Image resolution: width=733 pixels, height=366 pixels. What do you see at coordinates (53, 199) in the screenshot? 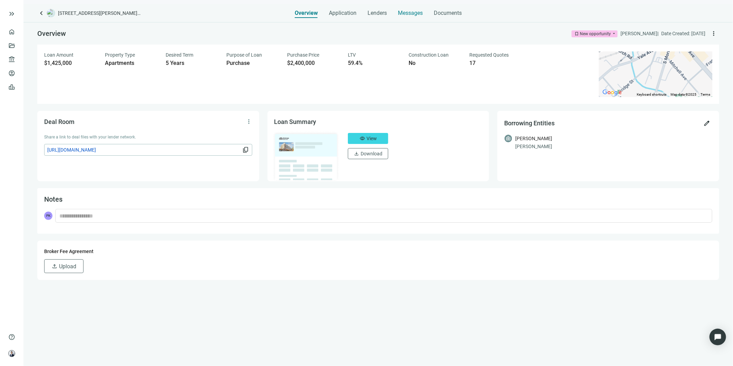
I see `span: Notes` at bounding box center [53, 199].